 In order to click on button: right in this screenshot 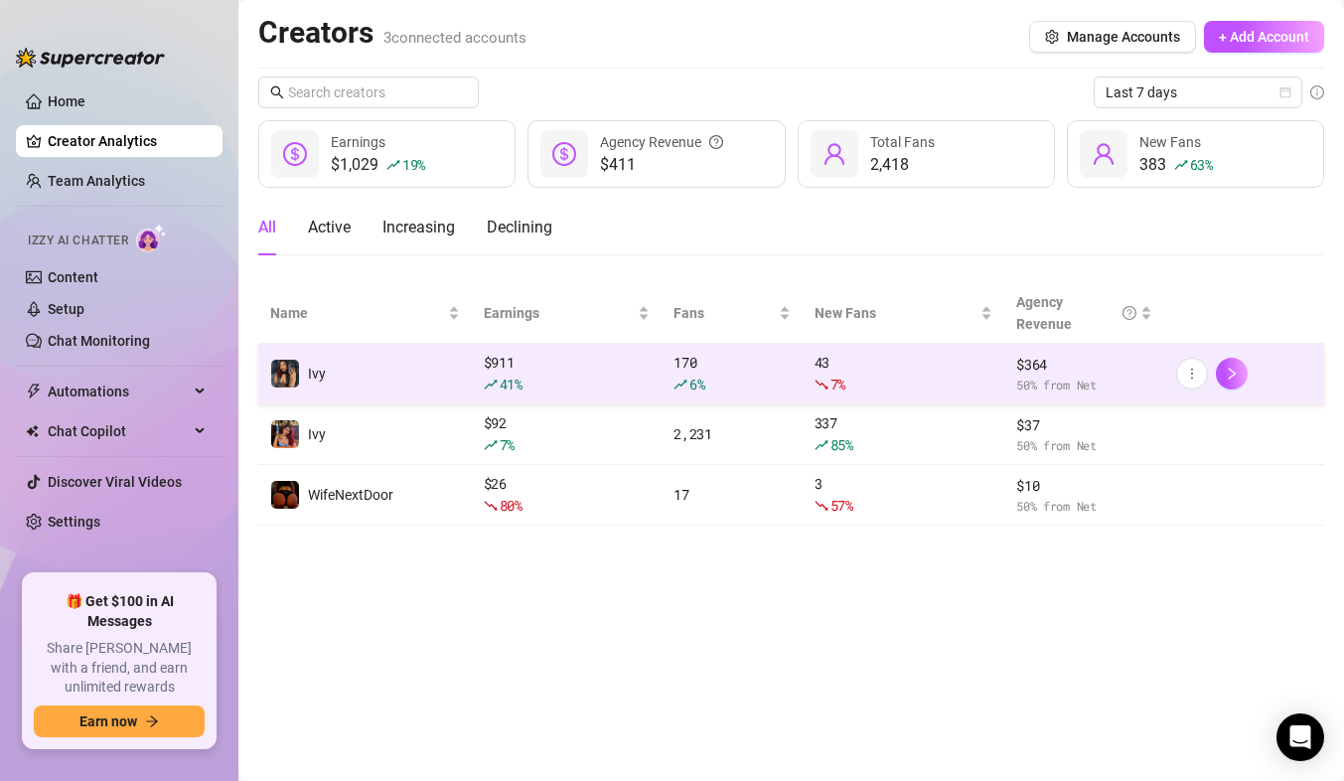, I will do `click(1232, 374)`.